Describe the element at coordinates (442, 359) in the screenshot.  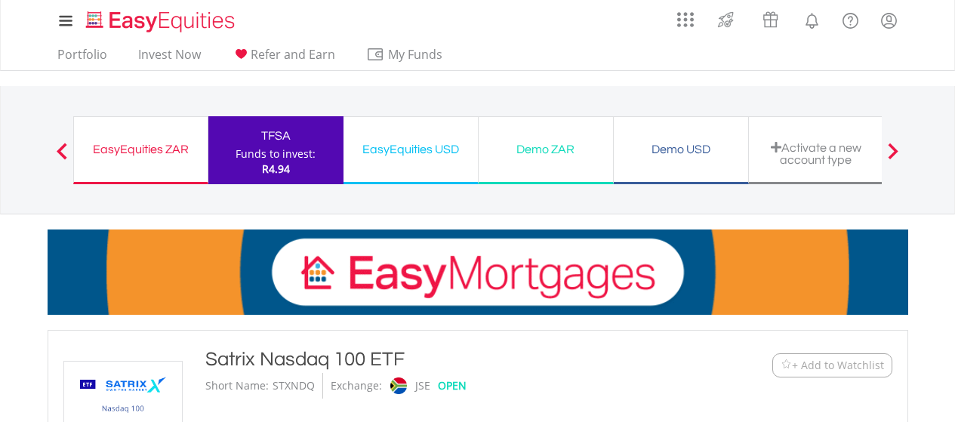
I see `div: Satrix Nasdaq 100 ETF` at that location.